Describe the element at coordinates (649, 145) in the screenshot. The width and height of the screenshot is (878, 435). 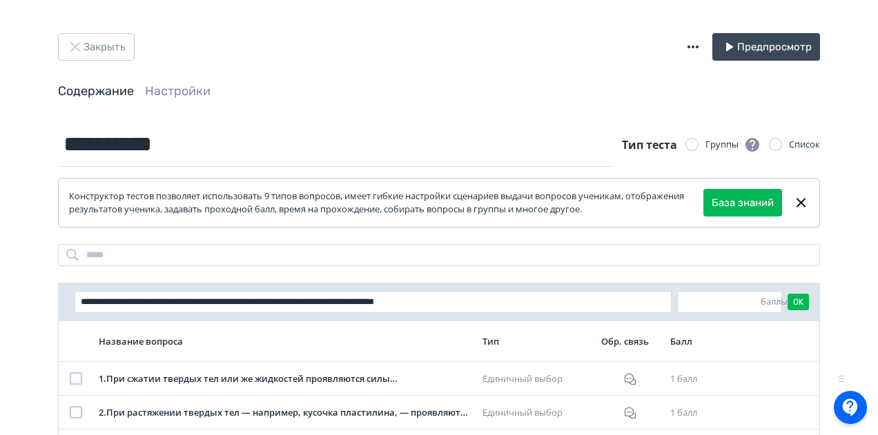
I see `span: Тип теста` at that location.